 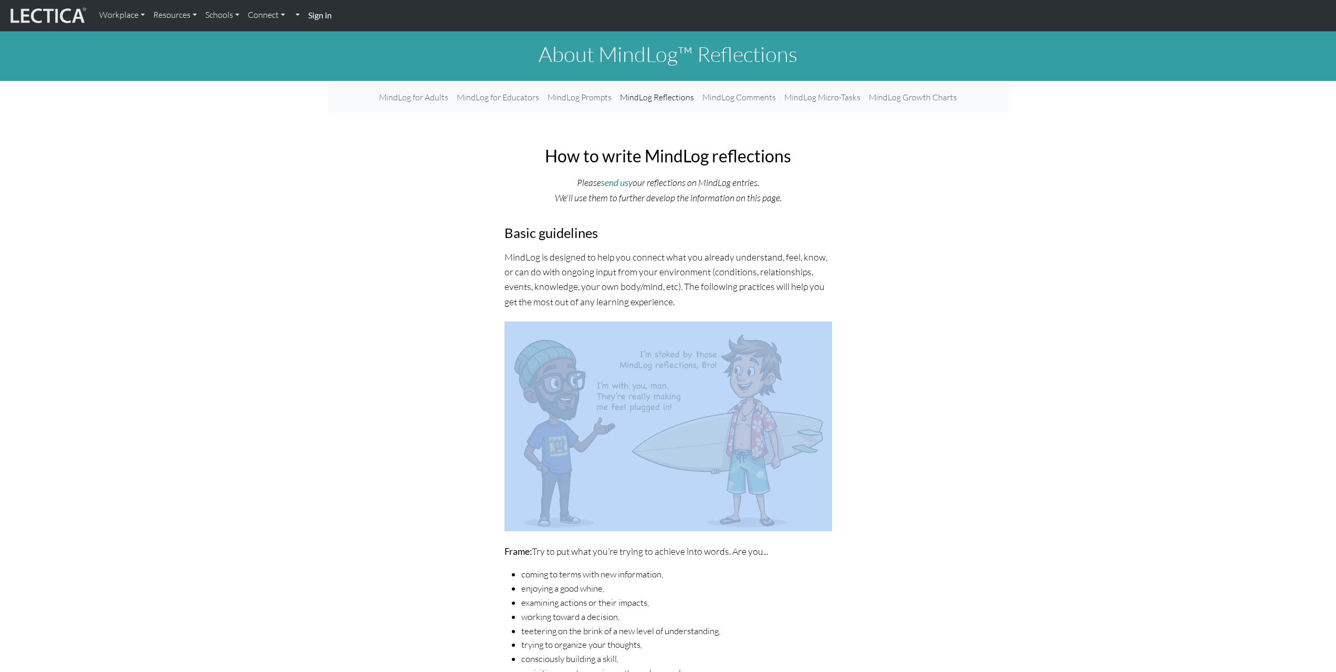 I want to click on strong: Frame:, so click(x=518, y=551).